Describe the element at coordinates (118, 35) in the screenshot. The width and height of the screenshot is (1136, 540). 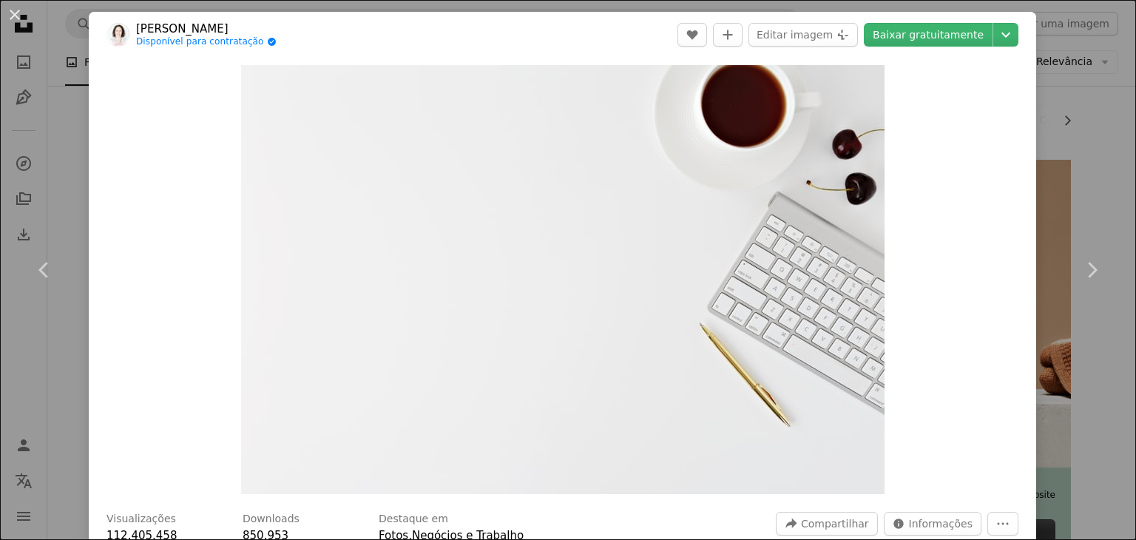
I see `a: Ir para o perfil de Leone Venter` at that location.